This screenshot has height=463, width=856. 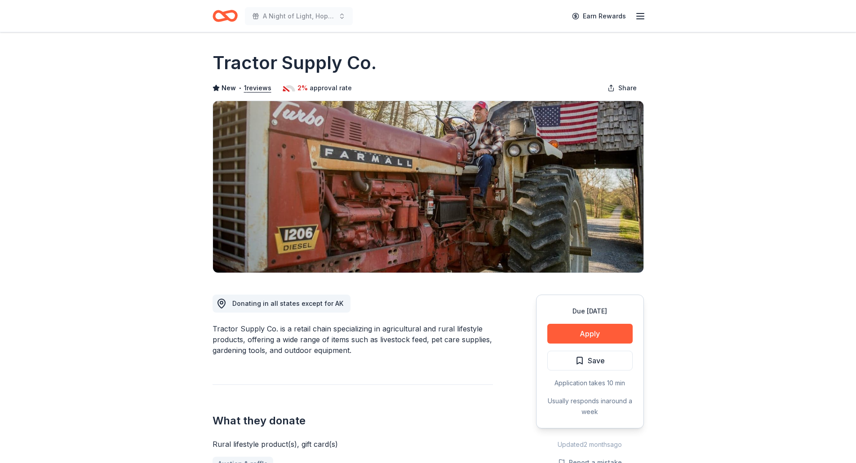 What do you see at coordinates (597, 361) in the screenshot?
I see `span: Save` at bounding box center [597, 361].